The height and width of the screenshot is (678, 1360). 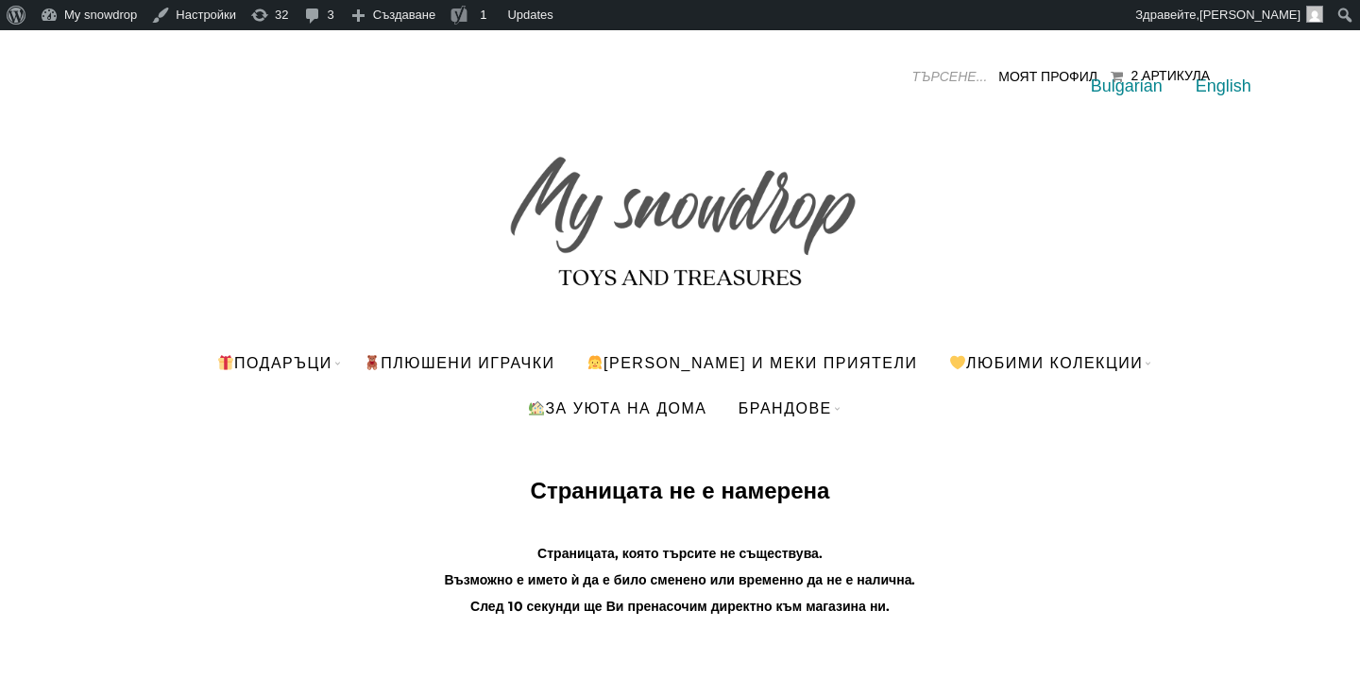 What do you see at coordinates (1223, 86) in the screenshot?
I see `a: English` at bounding box center [1223, 86].